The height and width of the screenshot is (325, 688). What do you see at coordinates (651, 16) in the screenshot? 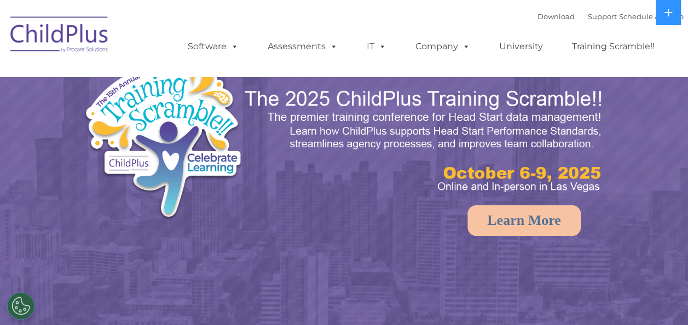
I see `a: Schedule A Demo` at bounding box center [651, 16].